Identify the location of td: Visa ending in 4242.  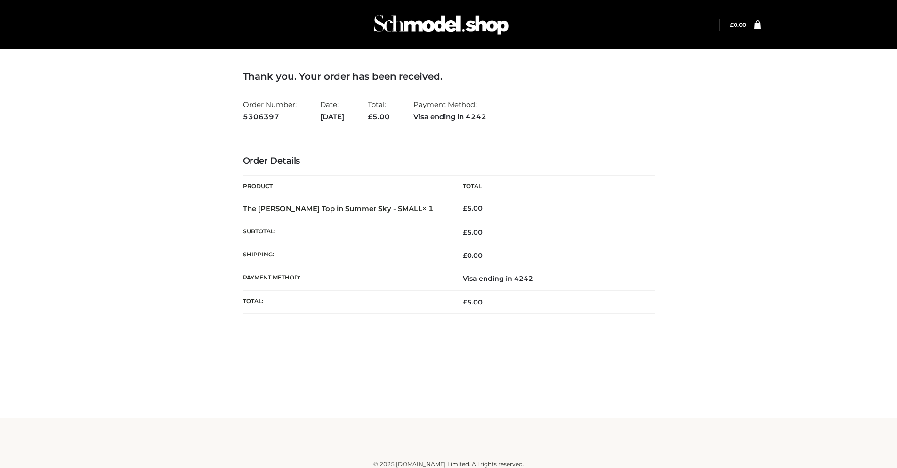
(551, 278).